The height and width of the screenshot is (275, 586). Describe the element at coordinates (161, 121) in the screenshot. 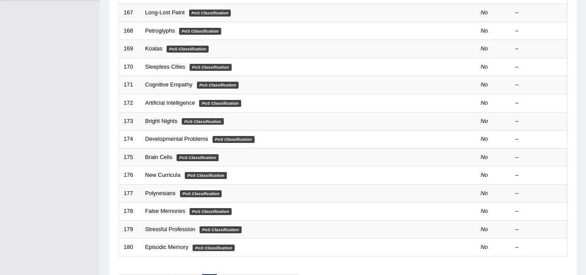

I see `a: Bright Nights` at that location.